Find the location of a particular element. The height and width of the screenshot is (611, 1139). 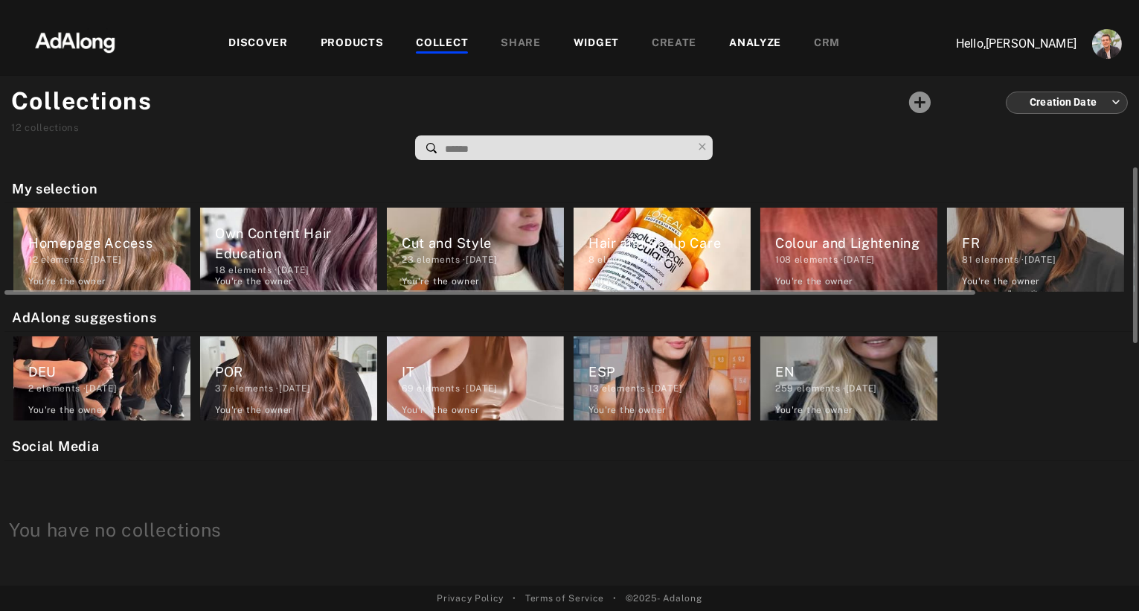

span: 69 is located at coordinates (408, 388).